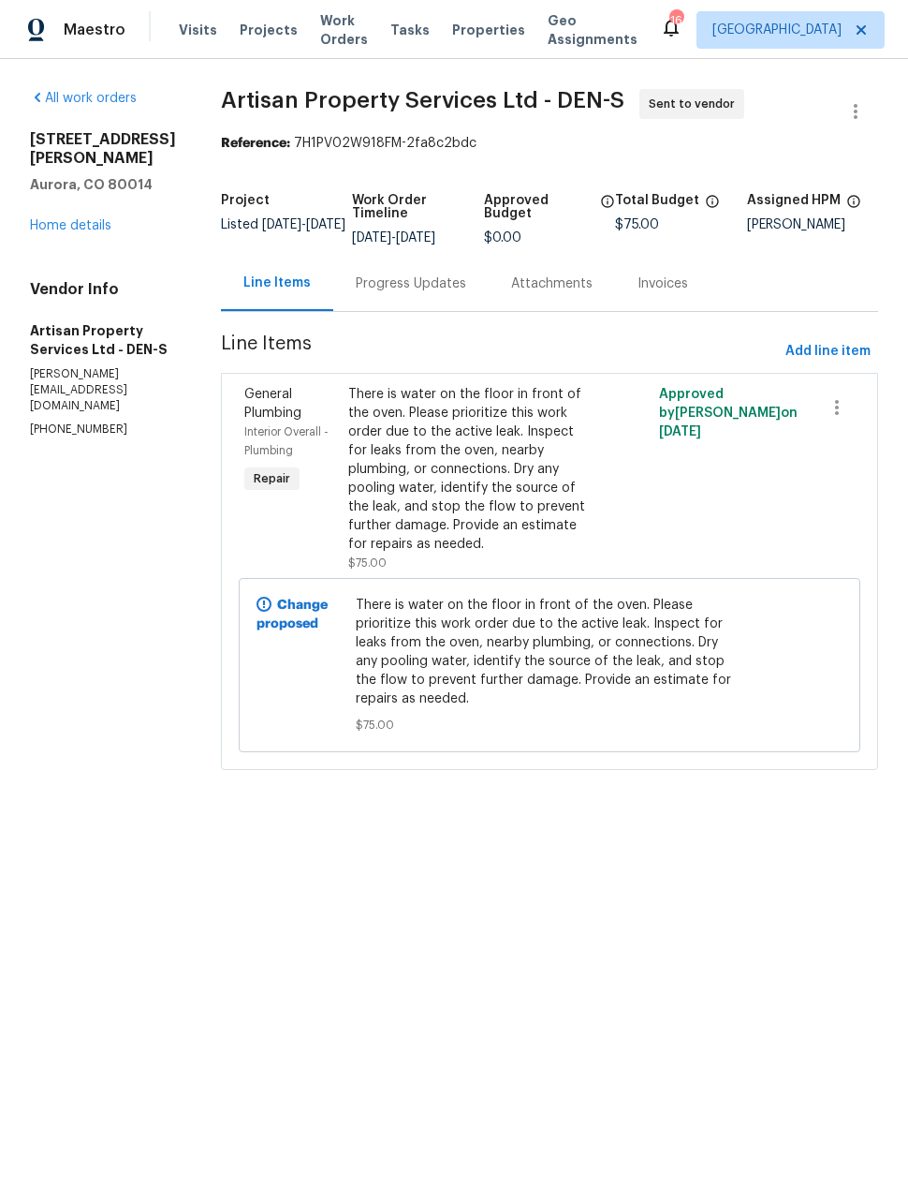 This screenshot has width=908, height=1201. I want to click on span: Work Orders, so click(344, 30).